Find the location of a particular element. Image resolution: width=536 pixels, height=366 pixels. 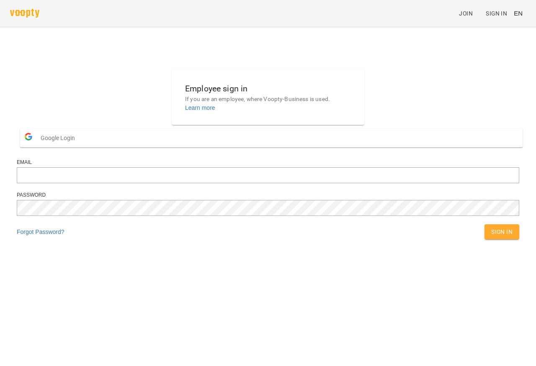

img: voopty.png is located at coordinates (25, 13).